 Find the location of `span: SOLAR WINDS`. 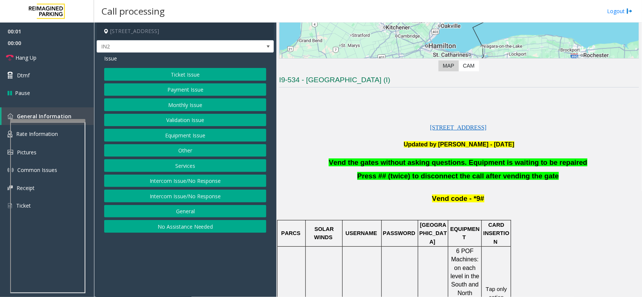

span: SOLAR WINDS is located at coordinates (324, 233).